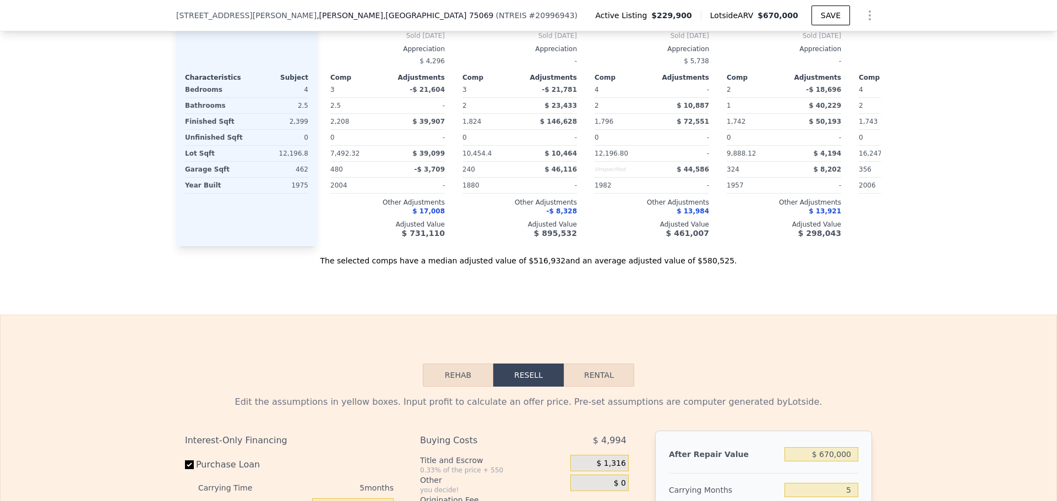  What do you see at coordinates (428, 211) in the screenshot?
I see `span: $ 17,008` at bounding box center [428, 211].